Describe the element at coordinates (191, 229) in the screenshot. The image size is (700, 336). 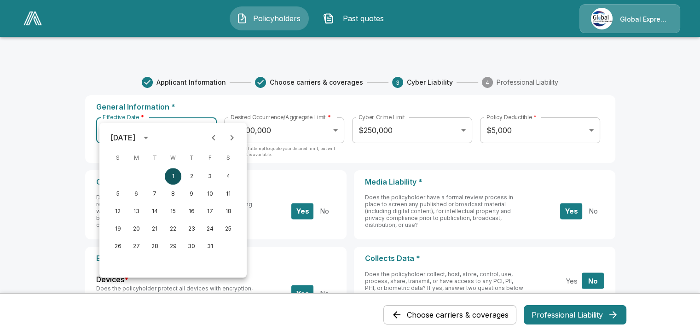
I see `button: 23` at that location.